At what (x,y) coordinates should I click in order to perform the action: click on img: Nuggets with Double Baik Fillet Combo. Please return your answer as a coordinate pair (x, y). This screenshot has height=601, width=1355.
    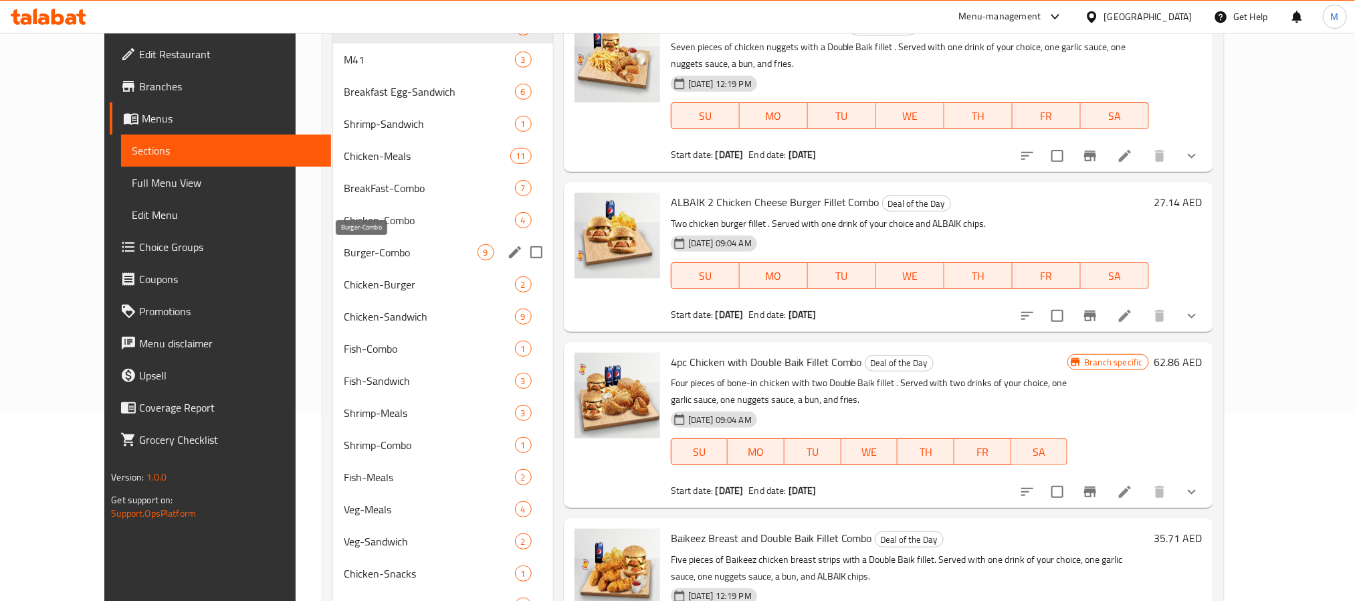
    Looking at the image, I should click on (617, 60).